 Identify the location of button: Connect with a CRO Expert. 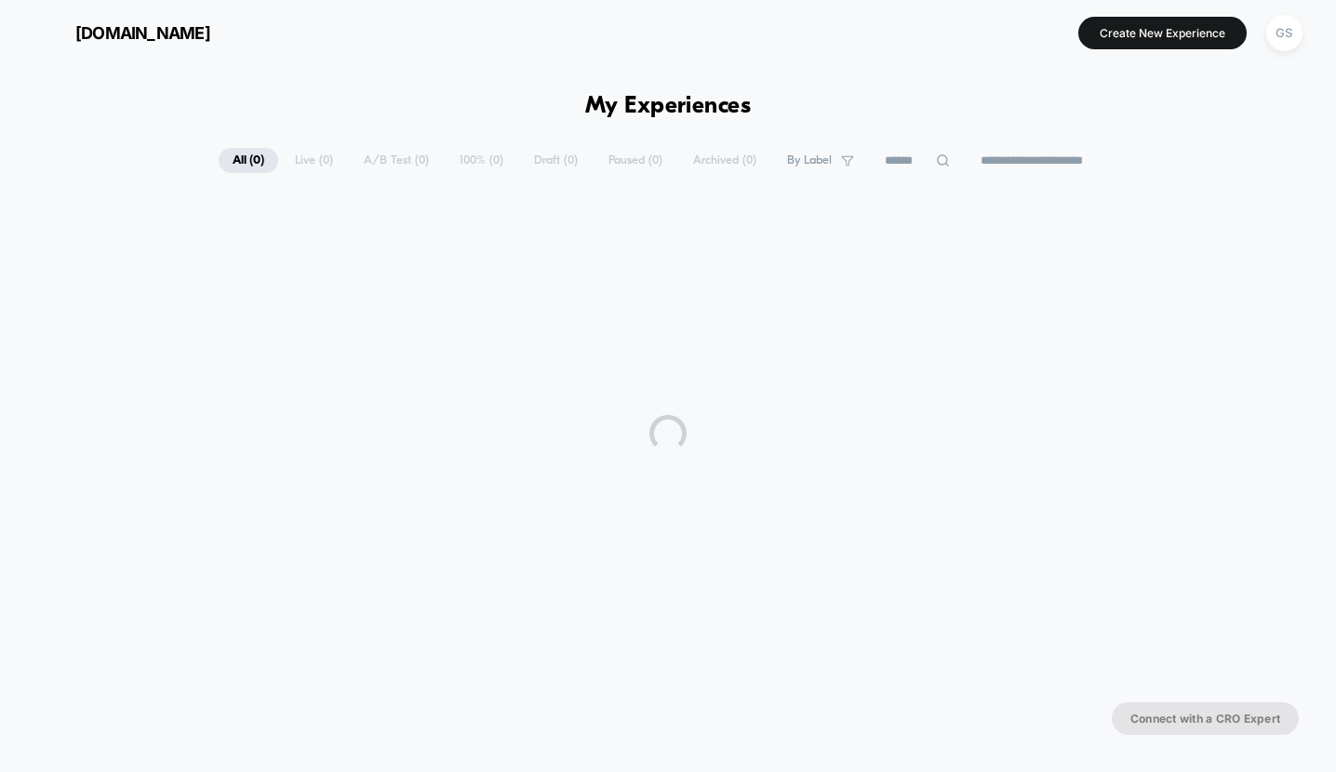
(1205, 718).